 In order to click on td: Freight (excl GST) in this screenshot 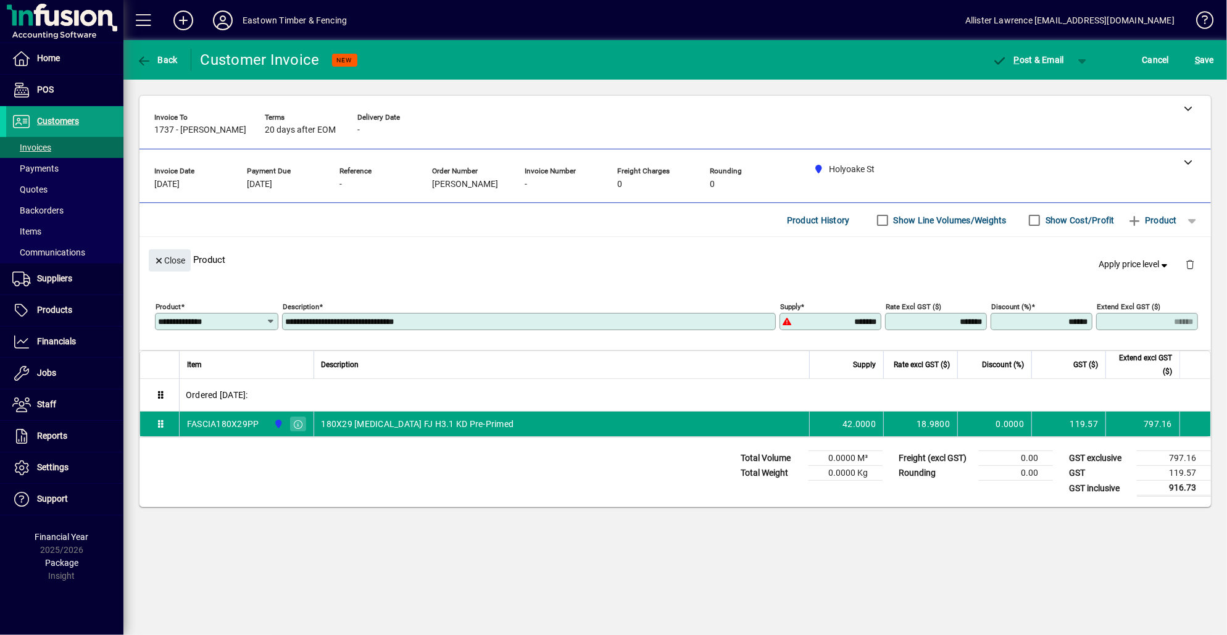, I will do `click(936, 459)`.